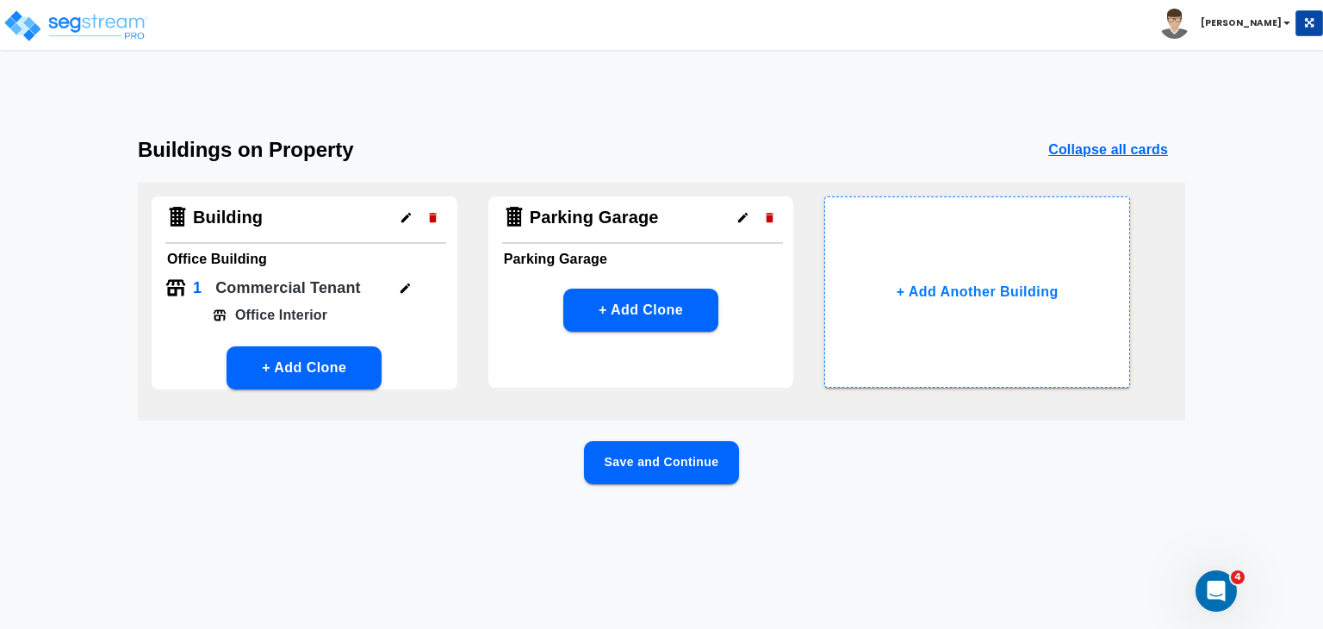 This screenshot has width=1323, height=629. Describe the element at coordinates (304, 259) in the screenshot. I see `h6: Office Building` at that location.